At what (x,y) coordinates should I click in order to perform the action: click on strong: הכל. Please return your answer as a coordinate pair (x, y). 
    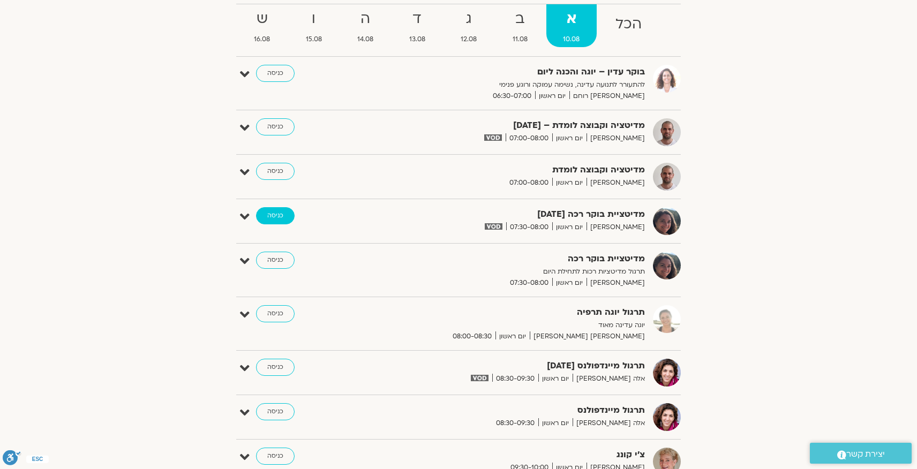
    Looking at the image, I should click on (629, 24).